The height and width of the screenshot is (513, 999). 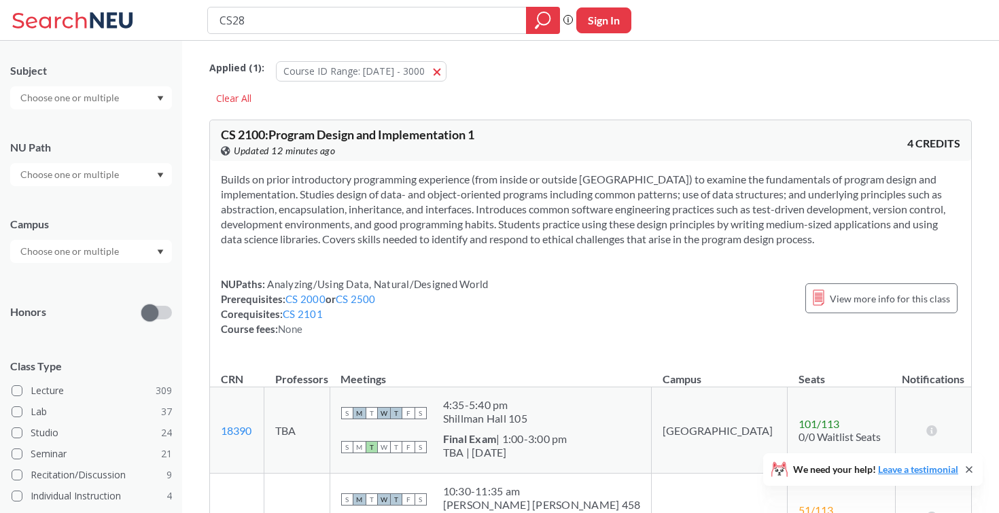 What do you see at coordinates (92, 433) in the screenshot?
I see `label: Studio` at bounding box center [92, 433].